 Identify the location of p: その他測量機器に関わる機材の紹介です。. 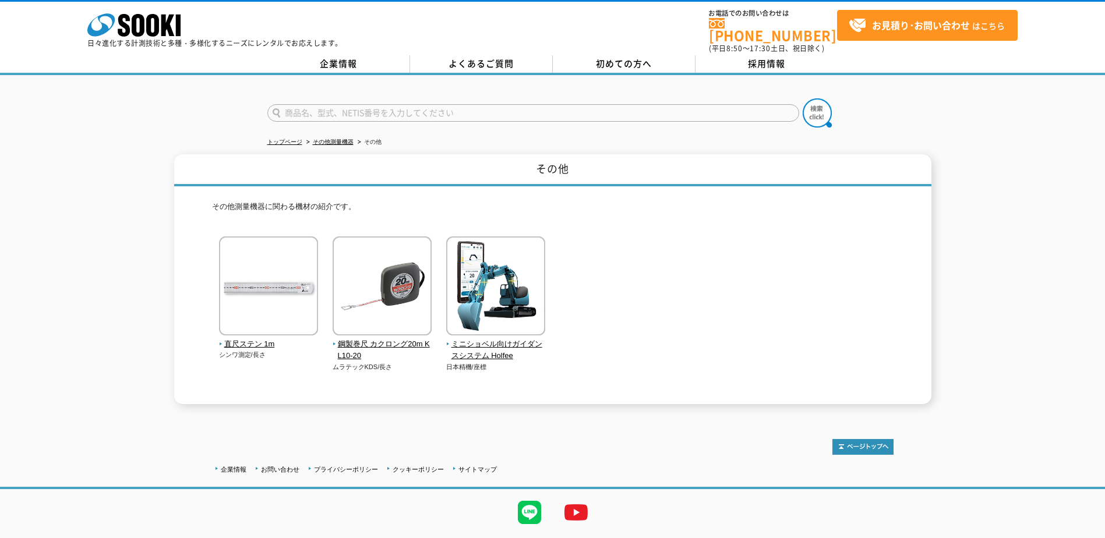
(553, 210).